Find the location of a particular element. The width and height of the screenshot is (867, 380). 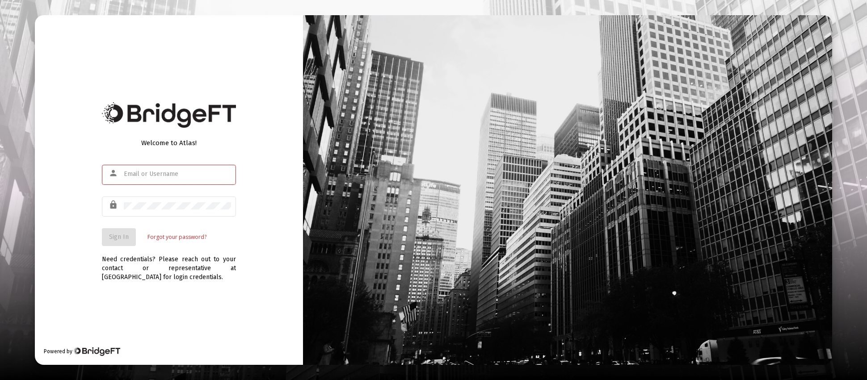

button: Sign In is located at coordinates (119, 237).